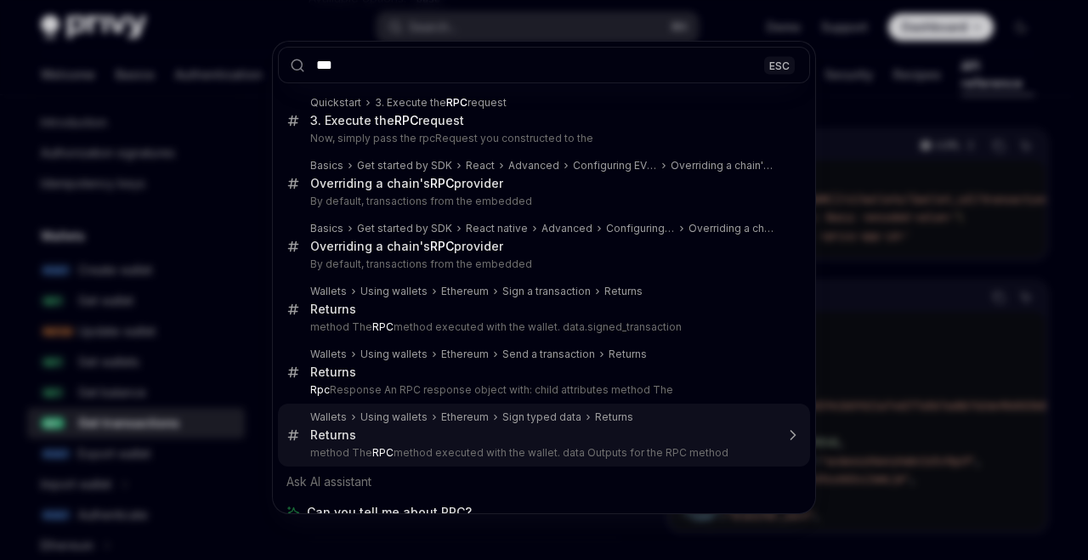 The width and height of the screenshot is (1088, 560). Describe the element at coordinates (336, 103) in the screenshot. I see `div: Quickstart` at that location.